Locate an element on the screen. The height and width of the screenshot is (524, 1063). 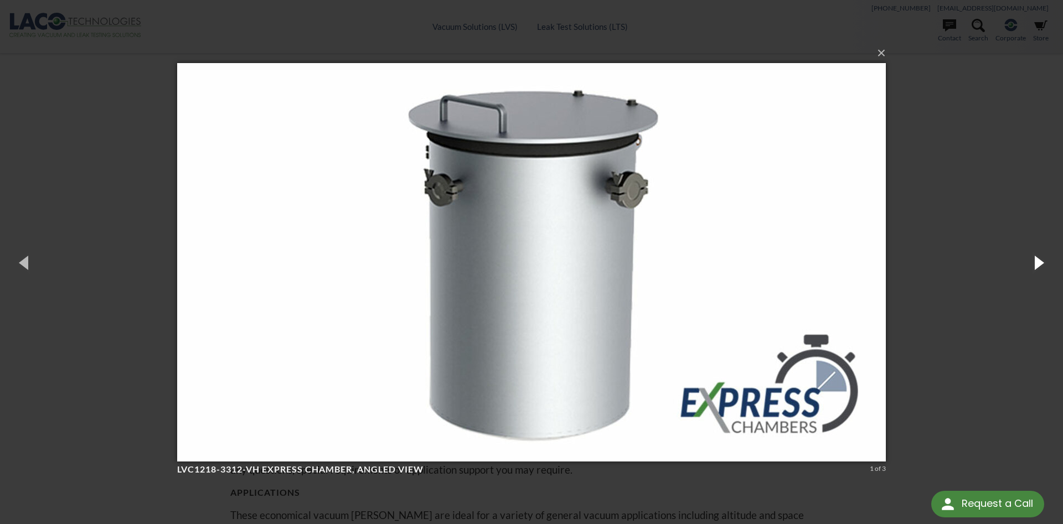
h4: LVC1218-3312-VH Express Chamber, angled view is located at coordinates (522, 470).